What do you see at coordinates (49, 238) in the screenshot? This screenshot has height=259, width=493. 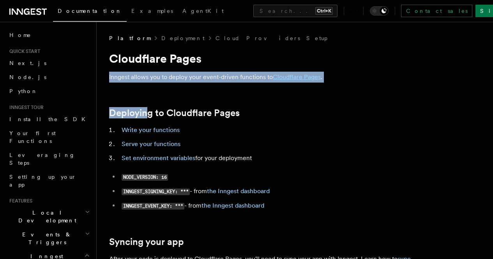 I see `button: Events & Triggers` at bounding box center [49, 238].